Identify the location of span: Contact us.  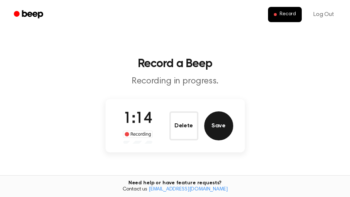
(175, 190).